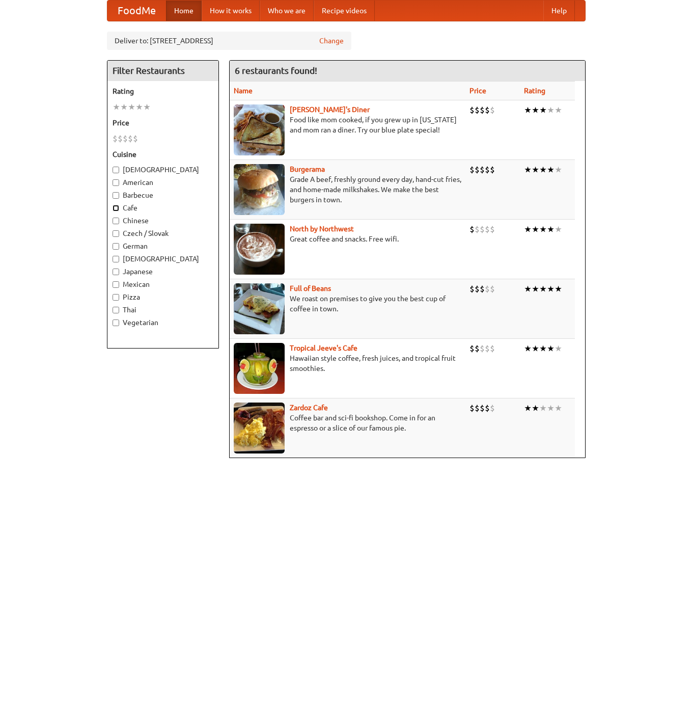  I want to click on input: Barbecue, so click(116, 195).